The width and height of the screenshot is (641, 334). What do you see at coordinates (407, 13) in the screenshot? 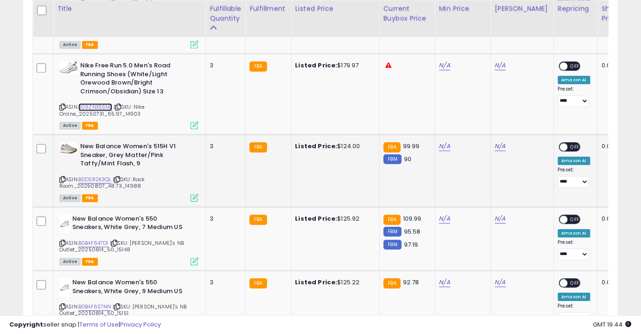
I see `div: Current Buybox Price` at bounding box center [407, 13].